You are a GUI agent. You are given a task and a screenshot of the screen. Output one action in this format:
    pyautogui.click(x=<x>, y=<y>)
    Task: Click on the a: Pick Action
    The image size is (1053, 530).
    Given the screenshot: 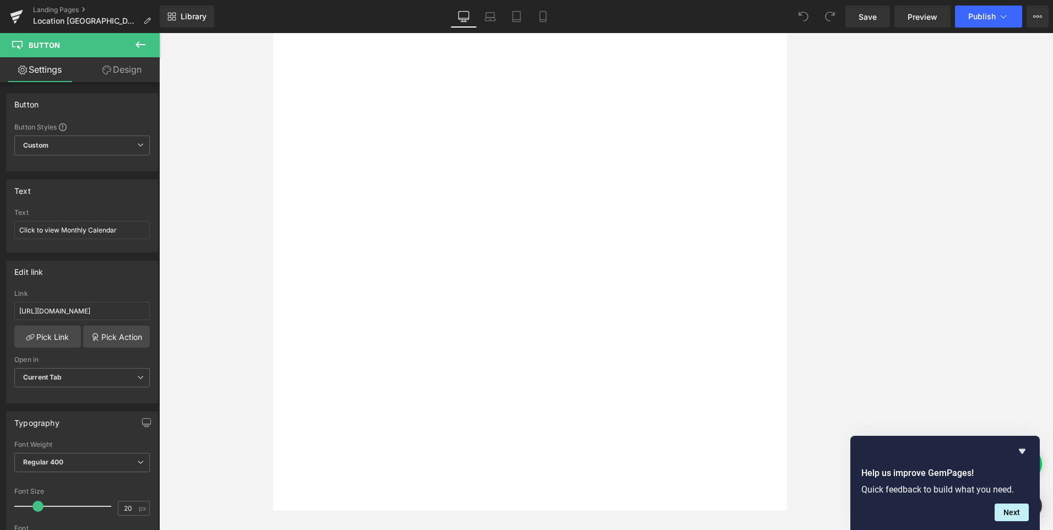 What is the action you would take?
    pyautogui.click(x=116, y=337)
    